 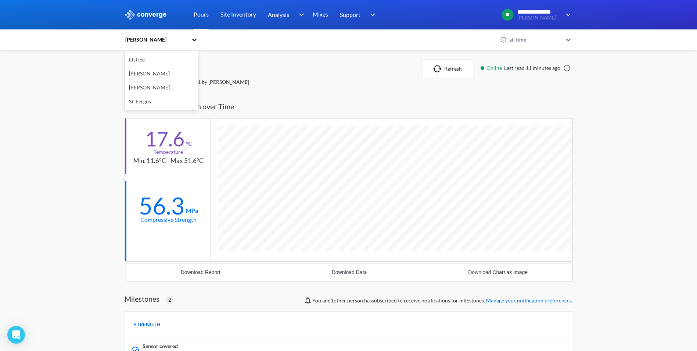 I want to click on div: St. Fergus, so click(x=161, y=101).